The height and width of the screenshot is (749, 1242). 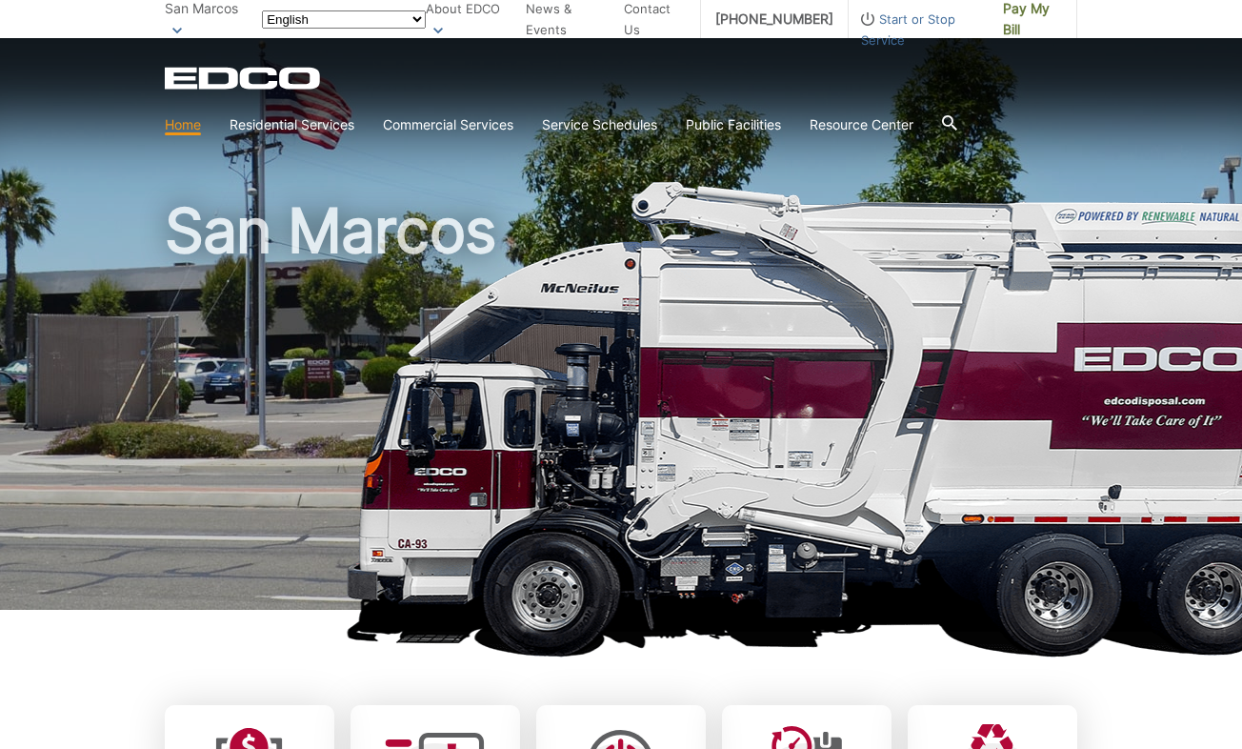 What do you see at coordinates (448, 125) in the screenshot?
I see `a: Commercial Services` at bounding box center [448, 125].